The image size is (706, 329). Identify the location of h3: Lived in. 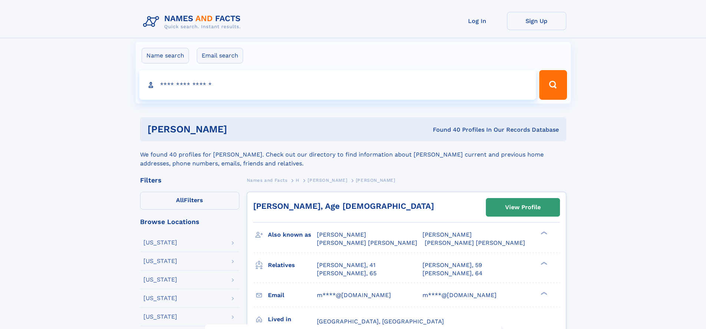
(293, 319).